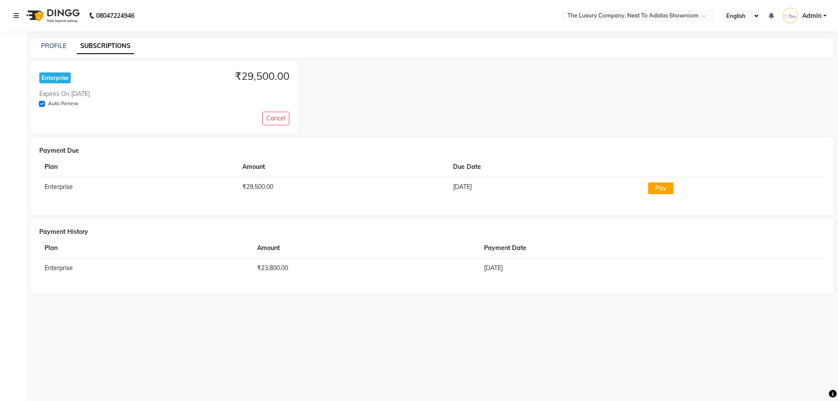 Image resolution: width=838 pixels, height=401 pixels. Describe the element at coordinates (63, 103) in the screenshot. I see `label: Auto Renew` at that location.